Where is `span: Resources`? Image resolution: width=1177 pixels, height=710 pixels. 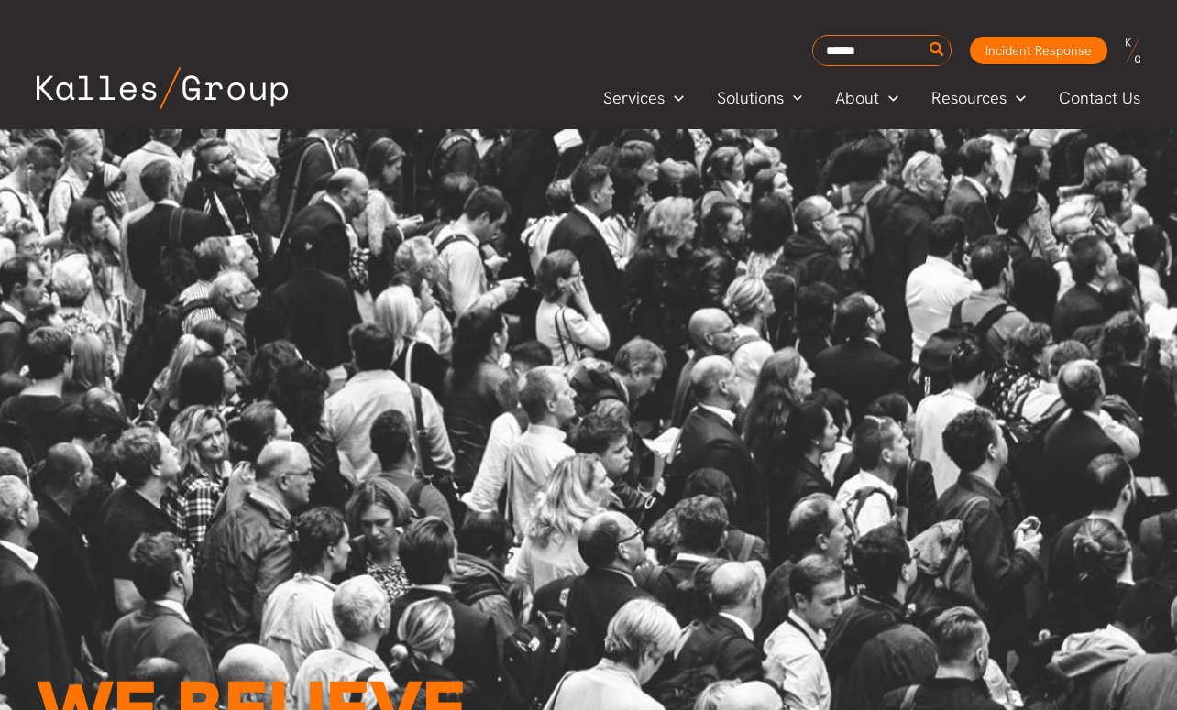
span: Resources is located at coordinates (969, 98).